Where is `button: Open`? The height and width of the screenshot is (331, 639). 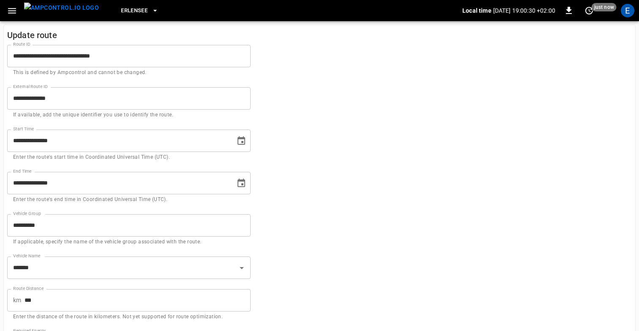 button: Open is located at coordinates (242, 268).